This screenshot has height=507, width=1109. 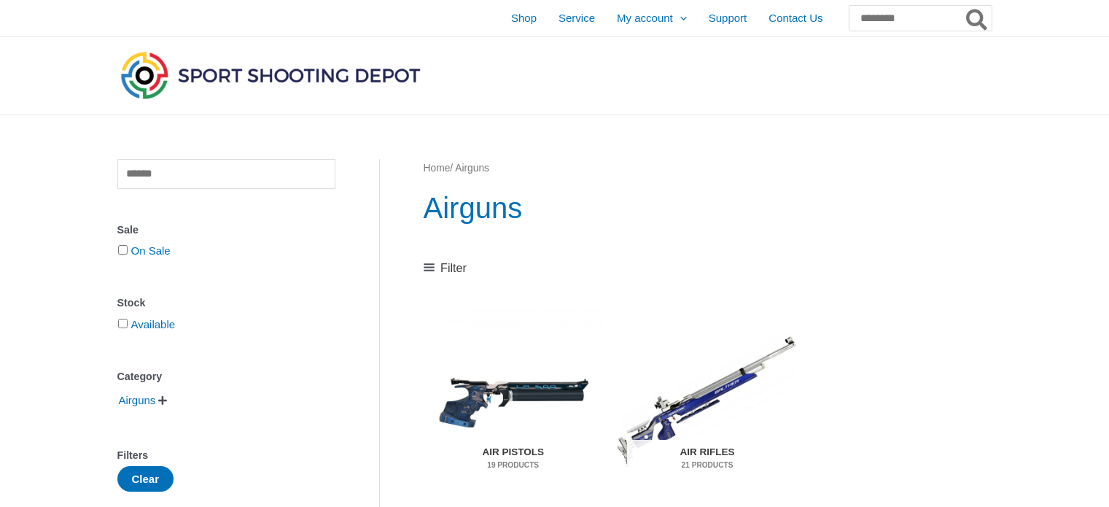 What do you see at coordinates (707, 465) in the screenshot?
I see `mark: 21 Products` at bounding box center [707, 465].